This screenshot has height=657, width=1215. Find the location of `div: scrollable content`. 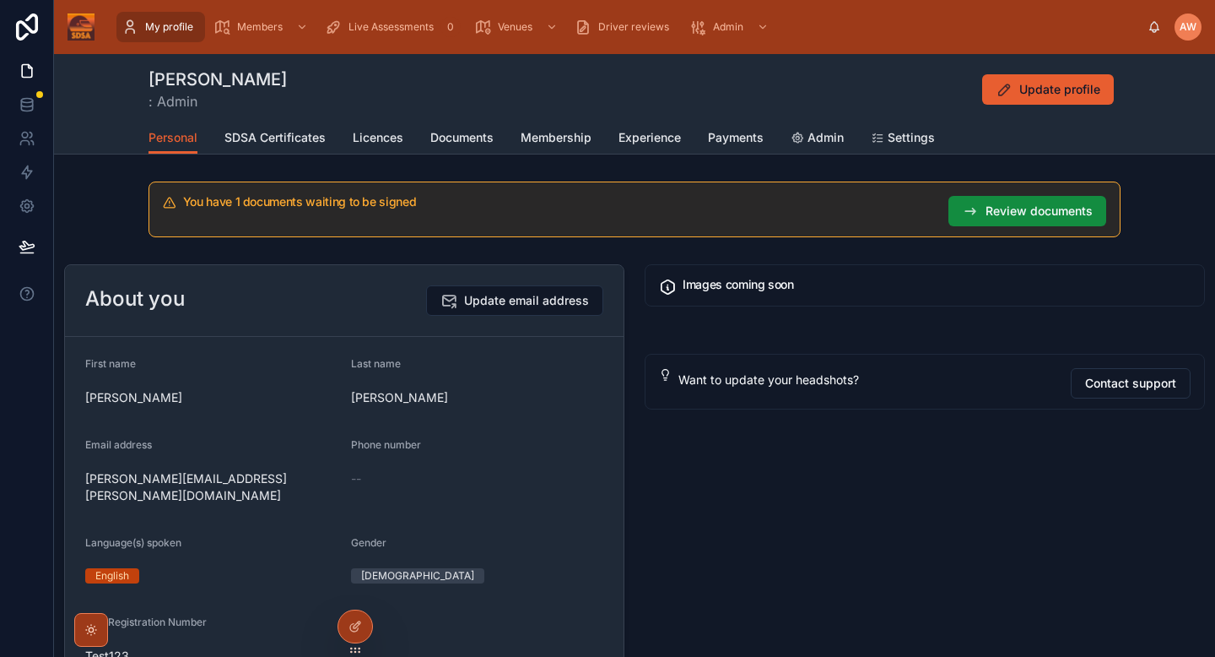

div: scrollable content is located at coordinates (628, 27).